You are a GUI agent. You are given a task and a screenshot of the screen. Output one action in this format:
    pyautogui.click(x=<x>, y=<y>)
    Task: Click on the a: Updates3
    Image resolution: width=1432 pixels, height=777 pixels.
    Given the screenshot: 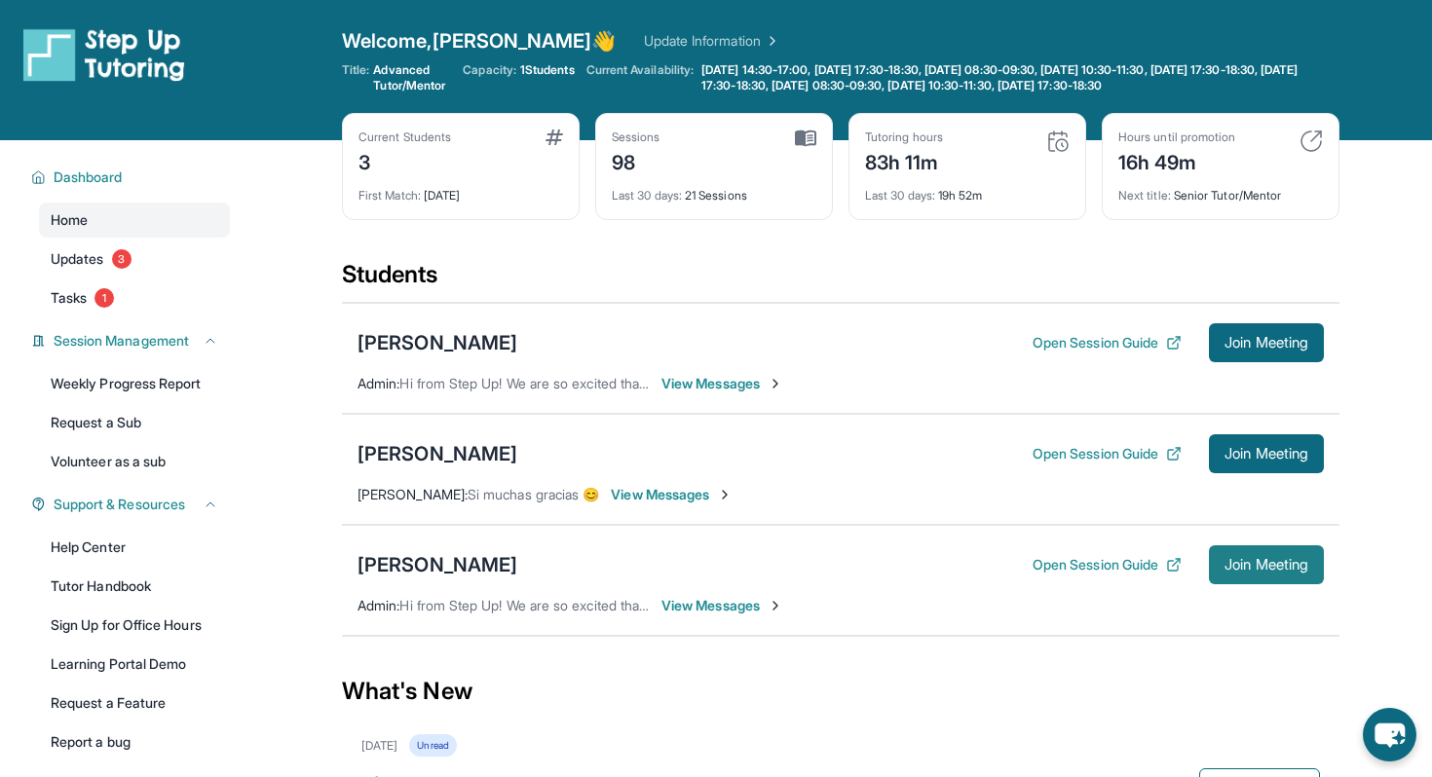 What is the action you would take?
    pyautogui.click(x=134, y=259)
    